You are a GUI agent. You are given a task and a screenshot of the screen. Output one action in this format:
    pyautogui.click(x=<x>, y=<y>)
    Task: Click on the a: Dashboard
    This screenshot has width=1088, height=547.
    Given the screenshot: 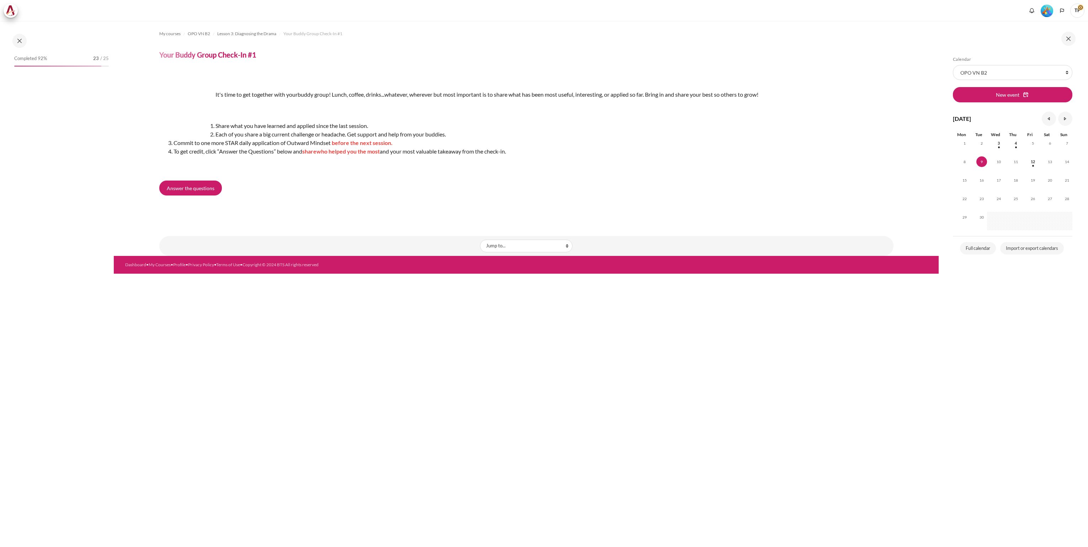 What is the action you would take?
    pyautogui.click(x=136, y=265)
    